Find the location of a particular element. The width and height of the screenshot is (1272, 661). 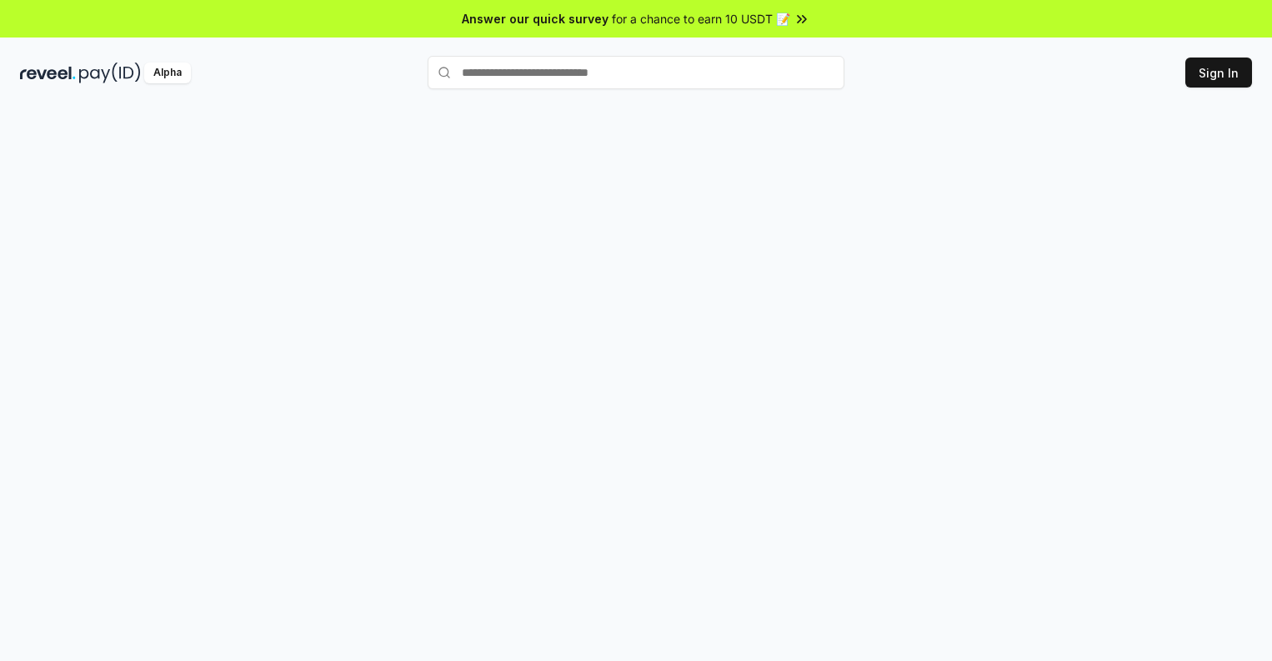

span: for a chance to earn 10 USDT 📝 is located at coordinates (701, 18).